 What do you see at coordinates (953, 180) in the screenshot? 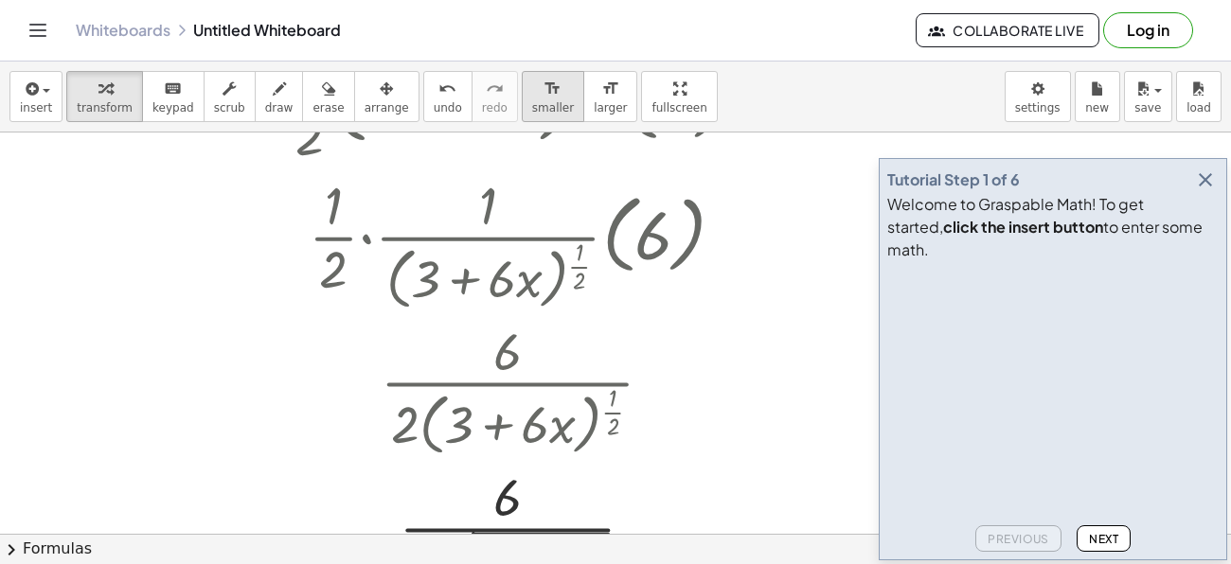
I see `div: Tutorial Step 1 of 6` at bounding box center [953, 180].